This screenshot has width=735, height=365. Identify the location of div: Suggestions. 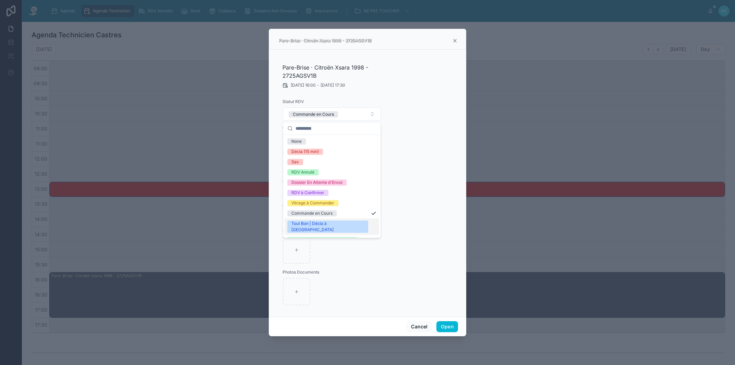
(332, 186).